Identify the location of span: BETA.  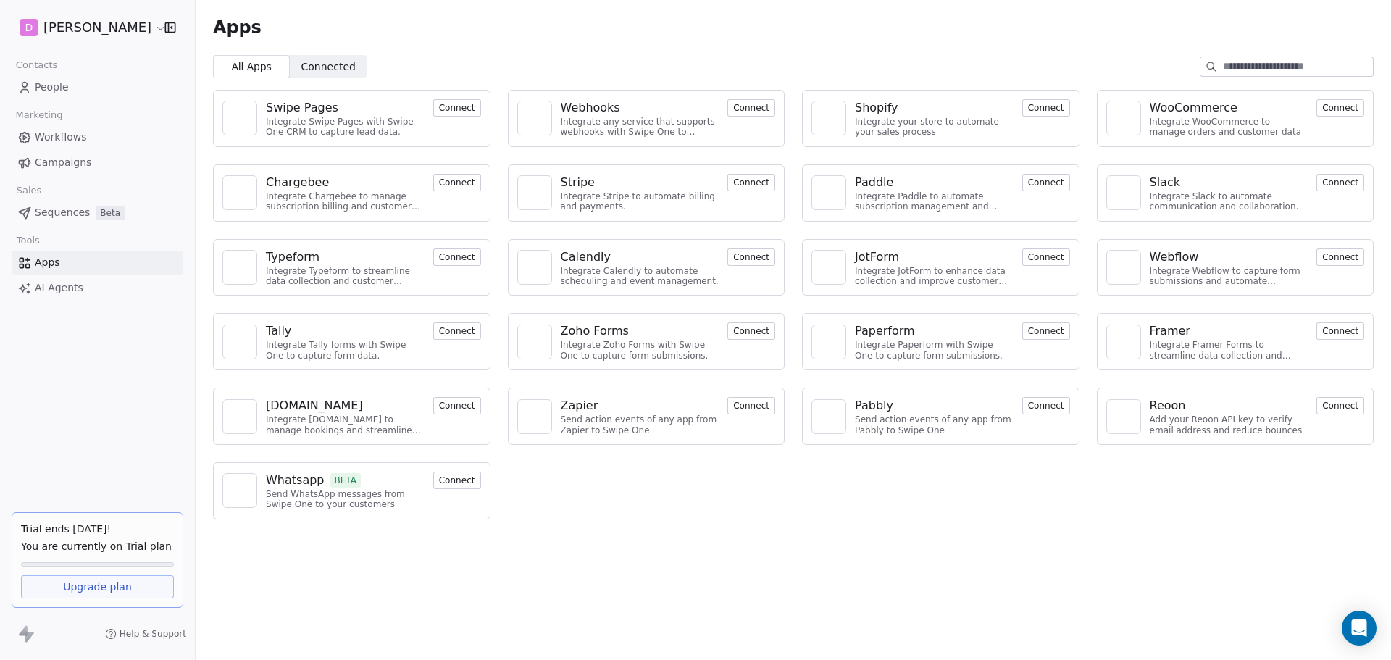
(346, 480).